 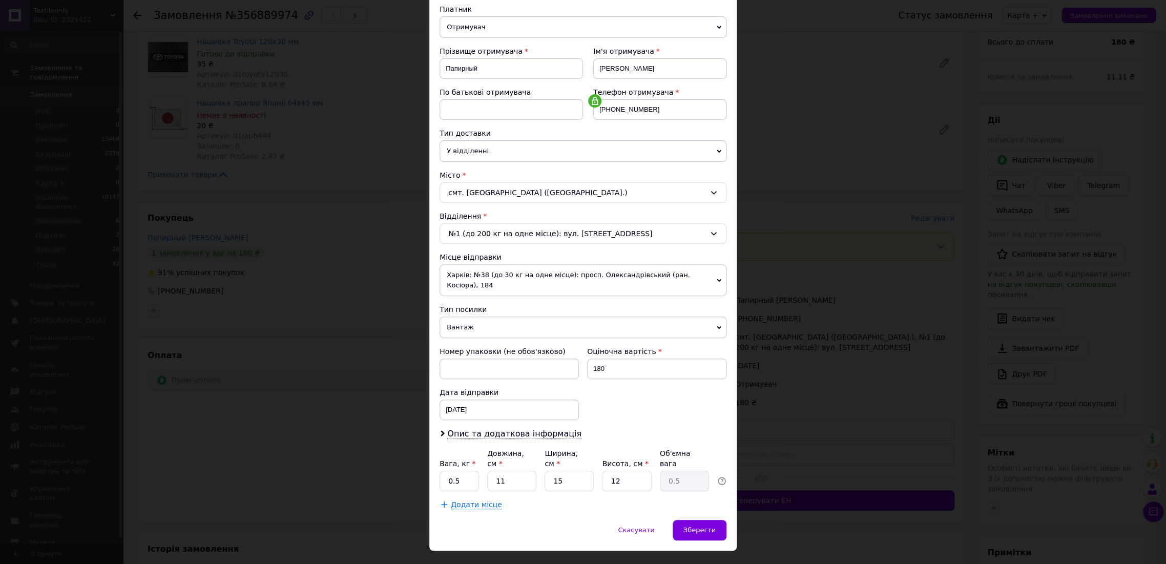 What do you see at coordinates (456, 9) in the screenshot?
I see `span: Платник` at bounding box center [456, 9].